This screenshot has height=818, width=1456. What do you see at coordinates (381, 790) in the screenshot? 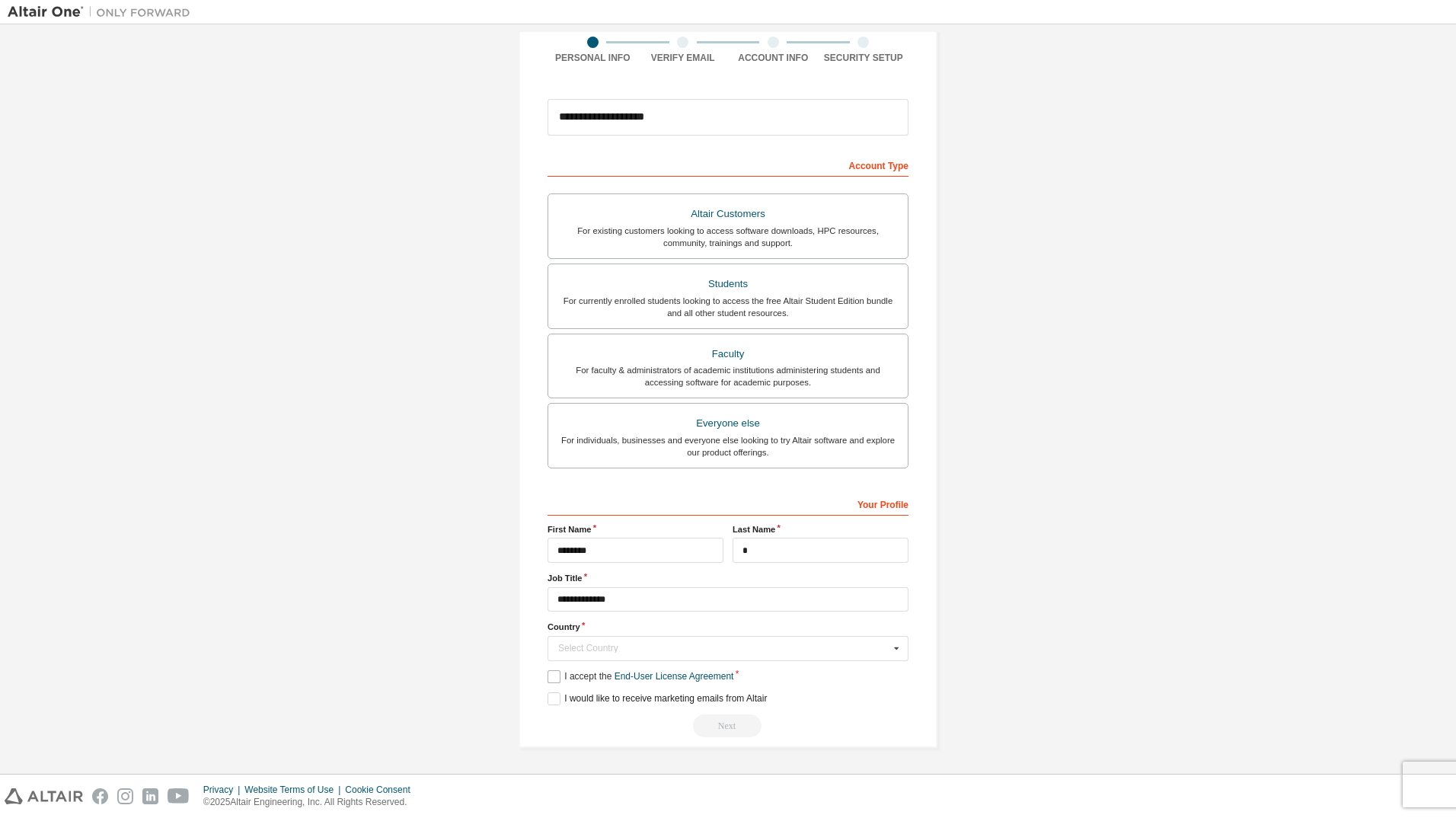
I see `div: Cookie Consent` at bounding box center [381, 790].